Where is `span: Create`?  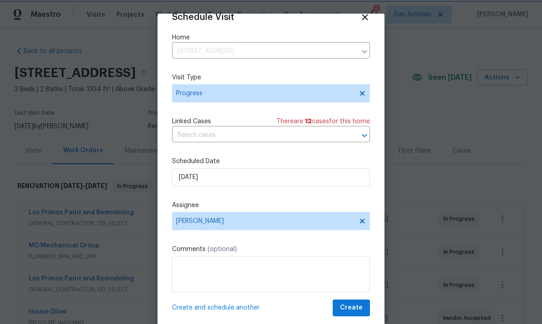
span: Create is located at coordinates (351, 308).